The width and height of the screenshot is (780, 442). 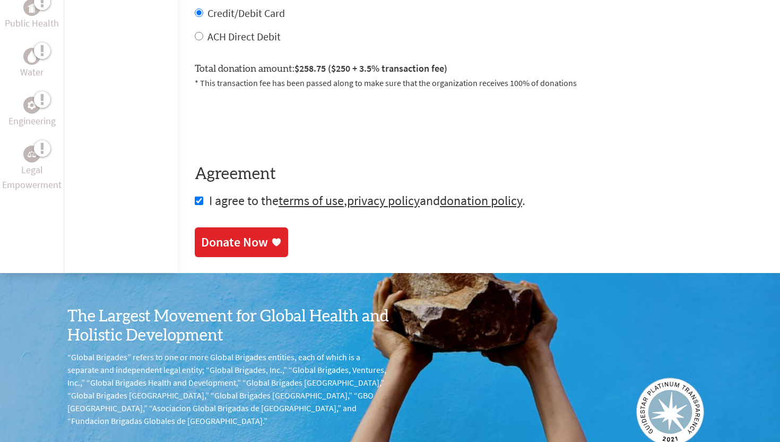 I want to click on span: $258.75 ($250 + 3.5% transaction fee), so click(x=371, y=68).